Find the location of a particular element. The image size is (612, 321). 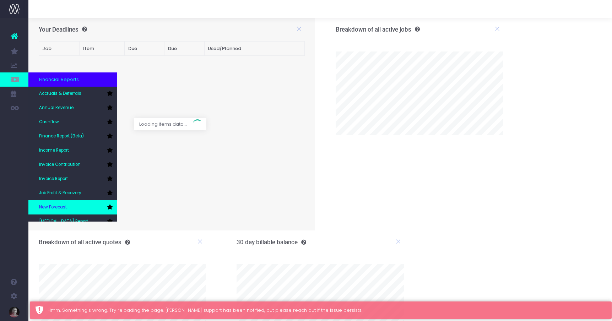

span: Financial Reports is located at coordinates (59, 80).